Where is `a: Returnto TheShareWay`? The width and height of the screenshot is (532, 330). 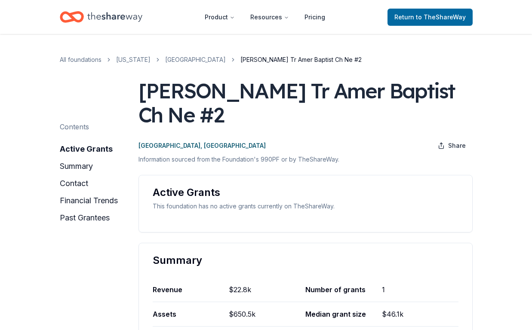
a: Returnto TheShareWay is located at coordinates (430, 17).